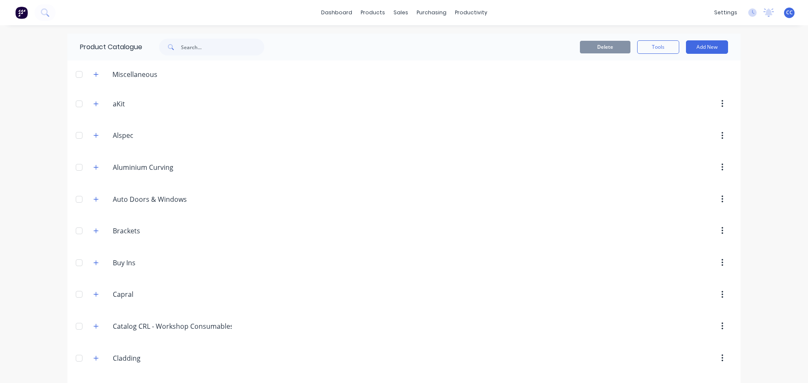 Image resolution: width=808 pixels, height=383 pixels. What do you see at coordinates (726, 13) in the screenshot?
I see `div: settings` at bounding box center [726, 13].